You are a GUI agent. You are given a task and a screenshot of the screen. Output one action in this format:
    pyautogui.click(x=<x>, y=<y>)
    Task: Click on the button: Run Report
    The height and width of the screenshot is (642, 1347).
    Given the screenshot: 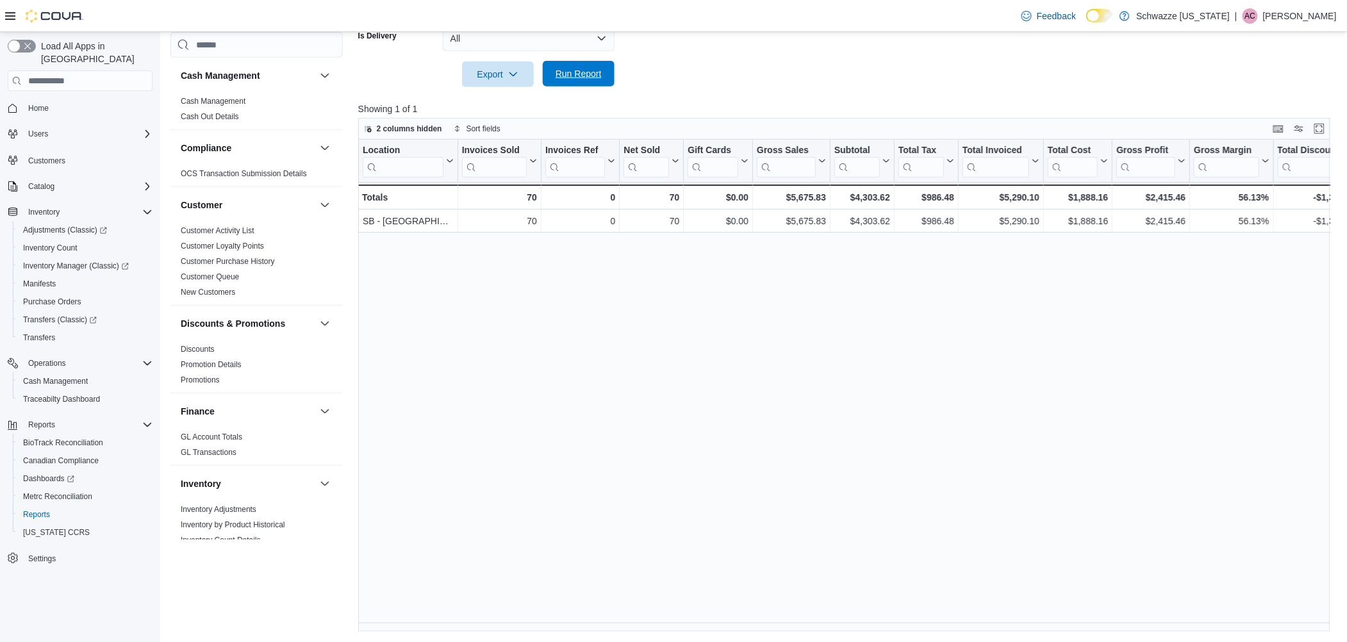 What is the action you would take?
    pyautogui.click(x=578, y=74)
    